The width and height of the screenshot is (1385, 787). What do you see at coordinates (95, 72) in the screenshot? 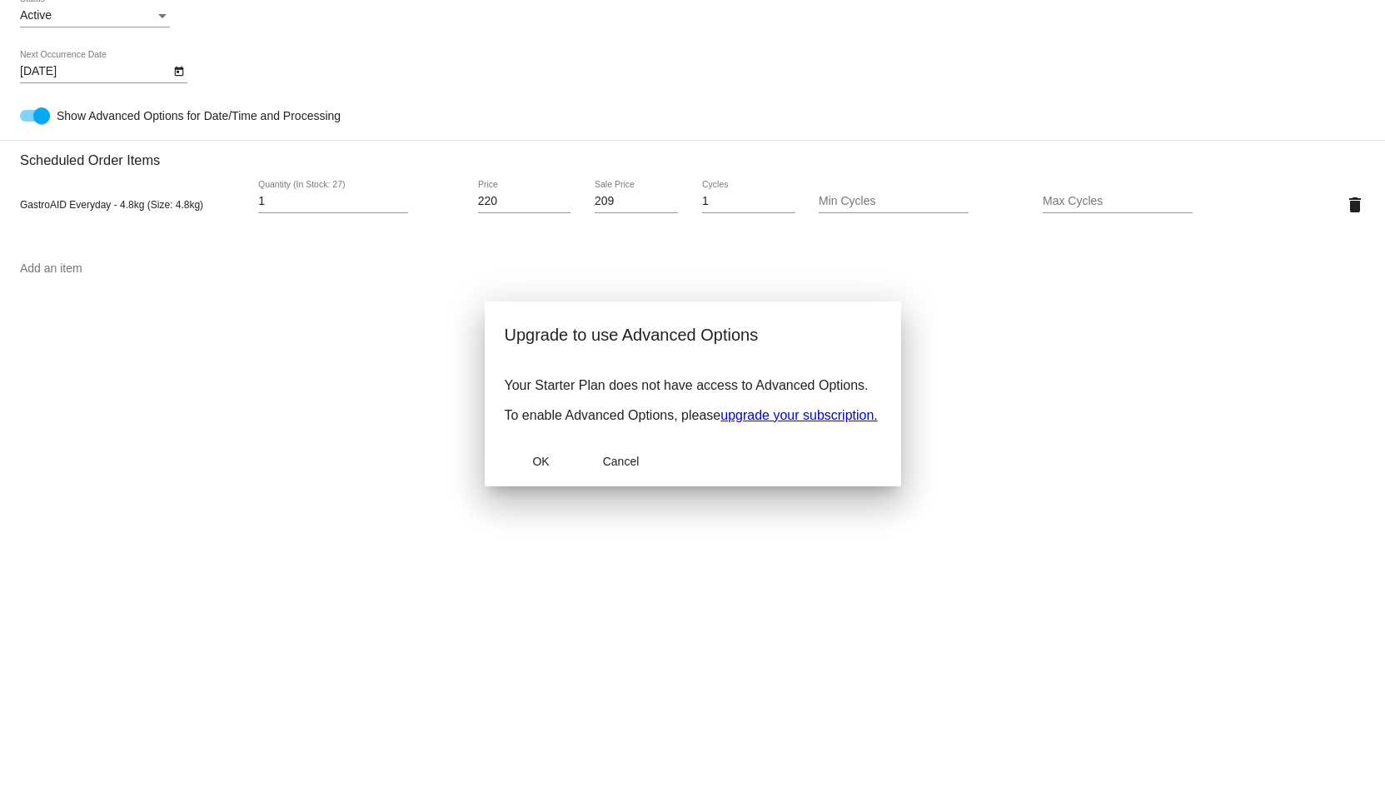
I see `input: Next Occurrence Date` at bounding box center [95, 72].